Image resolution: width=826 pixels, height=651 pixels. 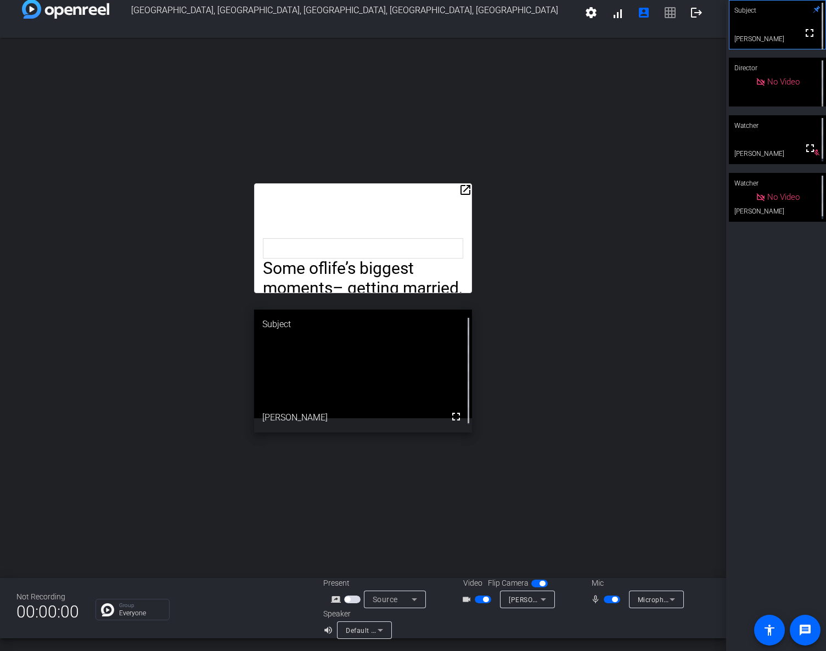 What do you see at coordinates (409, 630) in the screenshot?
I see `span: Default - Speakers (2- Realtek(R) Audio)` at bounding box center [409, 630].